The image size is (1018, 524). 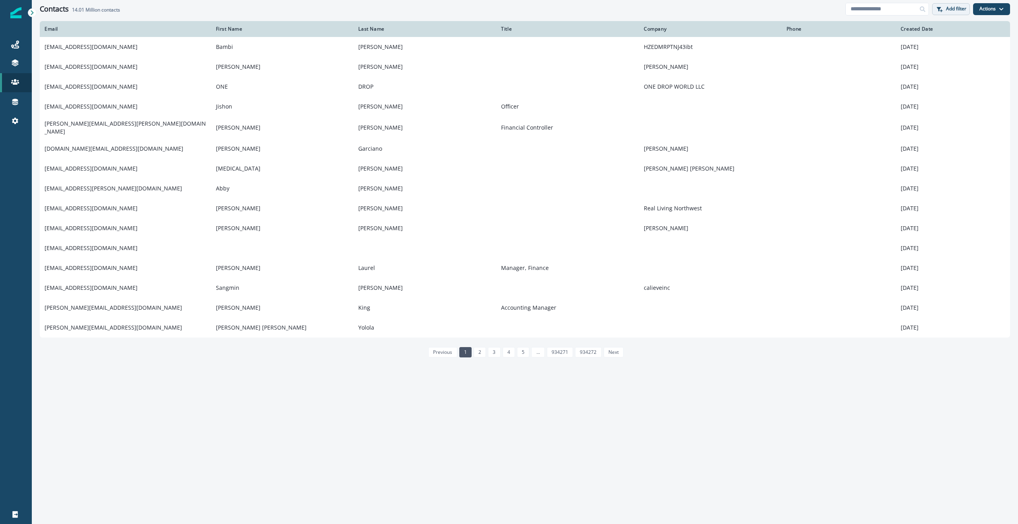 What do you see at coordinates (568, 29) in the screenshot?
I see `div: Title` at bounding box center [568, 29].